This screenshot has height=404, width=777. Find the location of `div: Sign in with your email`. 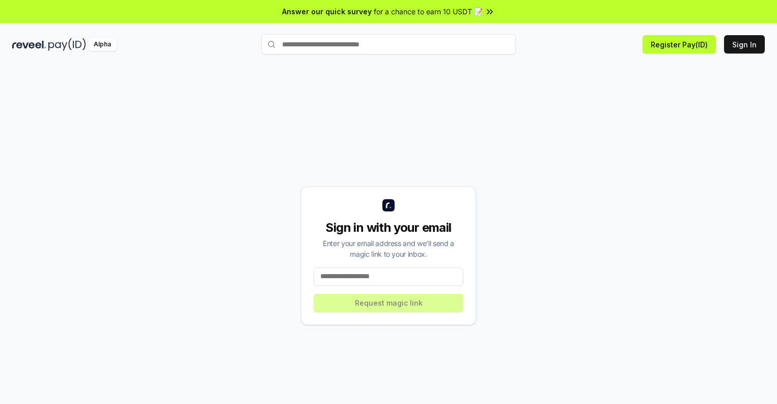

div: Sign in with your email is located at coordinates (388, 227).